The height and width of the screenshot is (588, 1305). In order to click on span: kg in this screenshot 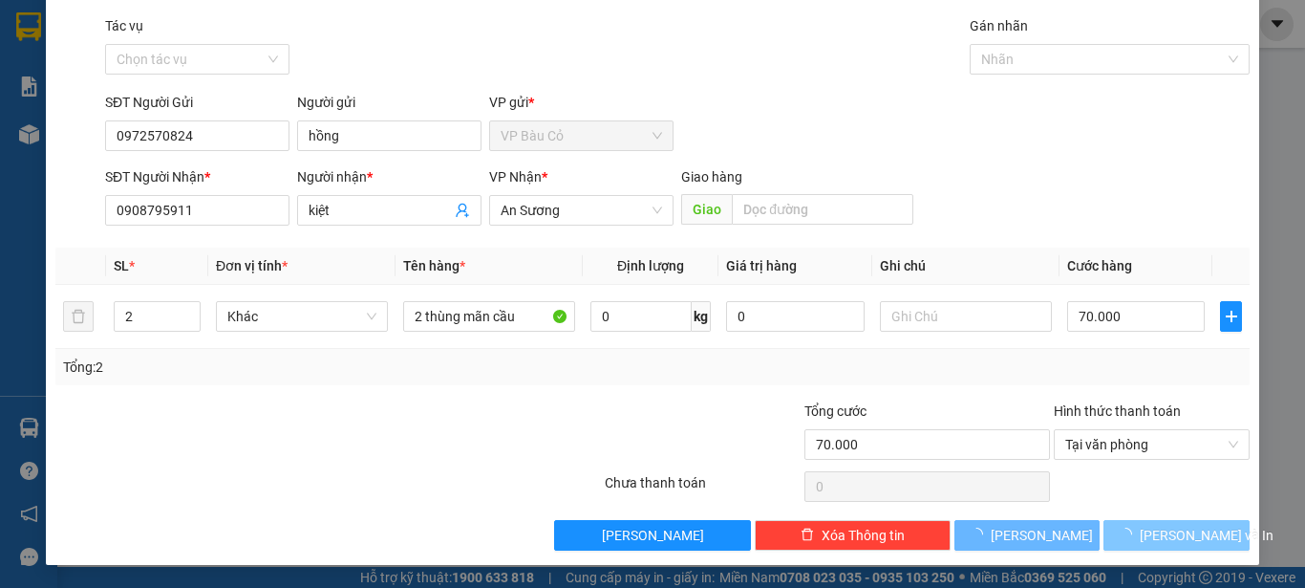, I will do `click(701, 316)`.